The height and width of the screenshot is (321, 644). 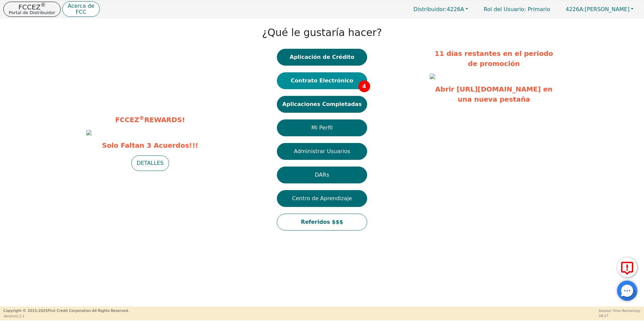 What do you see at coordinates (66, 316) in the screenshot?
I see `p: Version 3.2.1` at bounding box center [66, 316].